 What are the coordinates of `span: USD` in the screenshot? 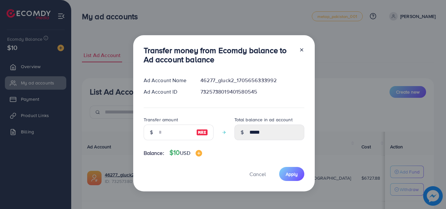 It's located at (185, 153).